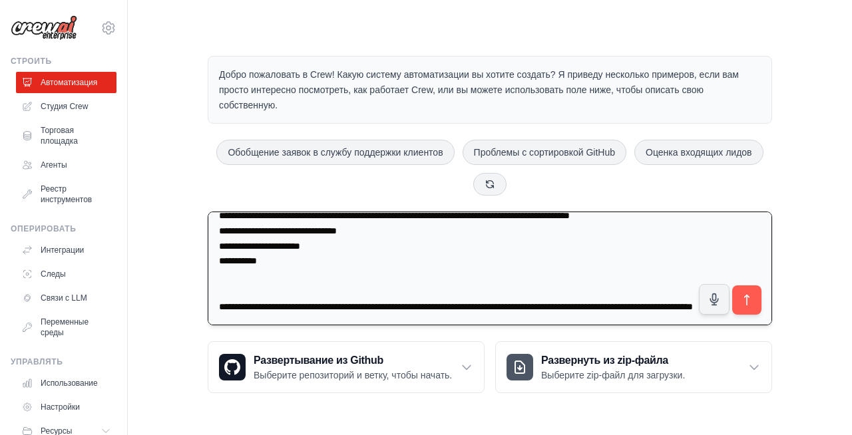 The width and height of the screenshot is (852, 435). I want to click on button: Проблемы с сортировкой GitHub, so click(544, 152).